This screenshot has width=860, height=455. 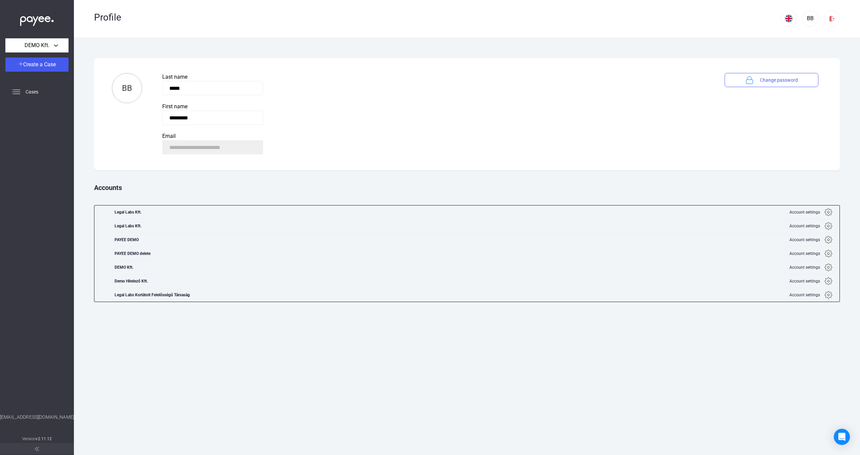 What do you see at coordinates (152, 295) in the screenshot?
I see `div: Legal Labs Korlátolt Felelősségű Társaság` at bounding box center [152, 295].